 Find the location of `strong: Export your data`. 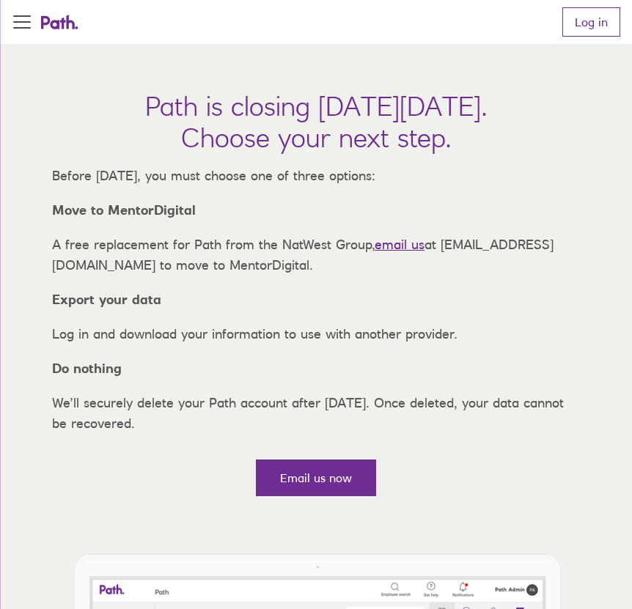

strong: Export your data is located at coordinates (106, 299).